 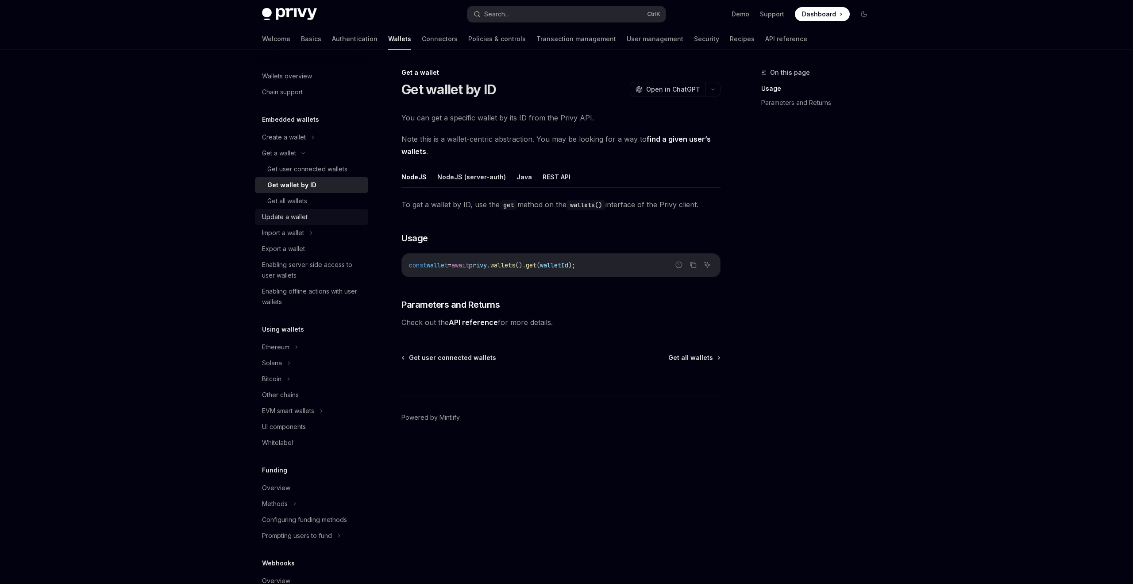 What do you see at coordinates (287, 201) in the screenshot?
I see `div: Get all wallets` at bounding box center [287, 201].